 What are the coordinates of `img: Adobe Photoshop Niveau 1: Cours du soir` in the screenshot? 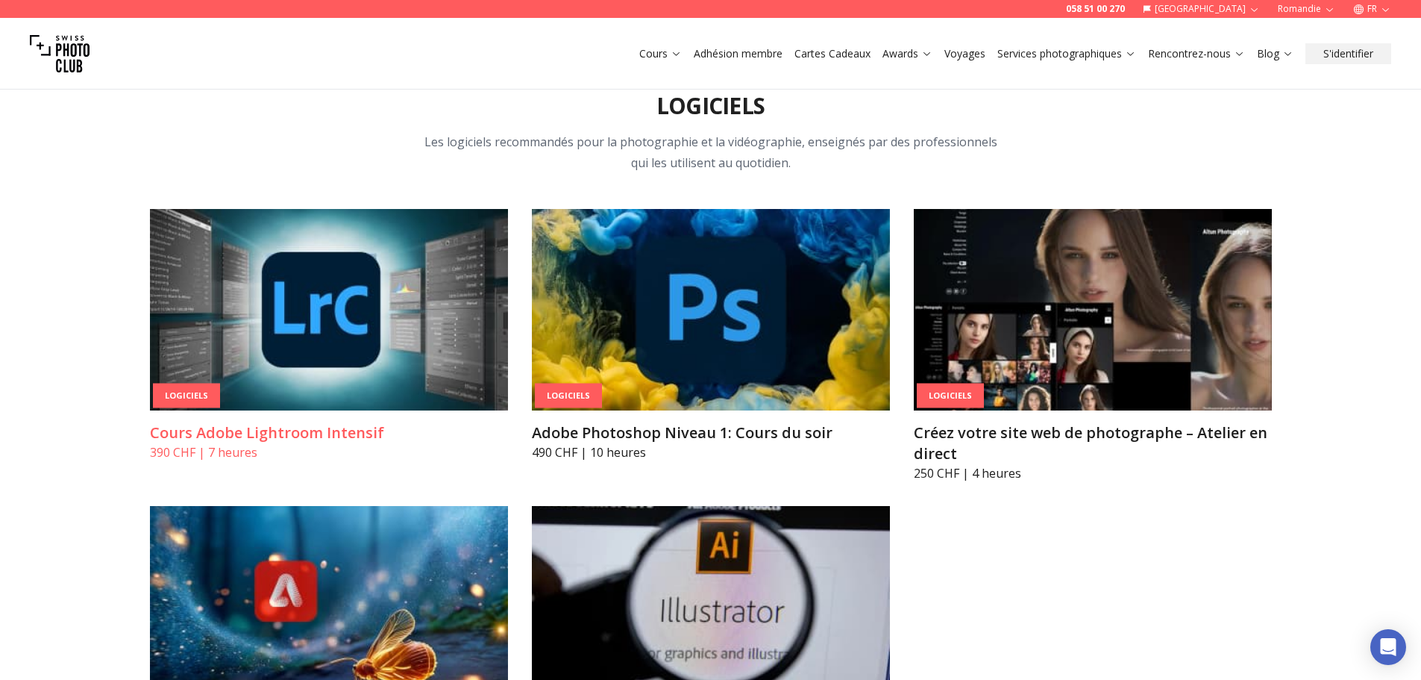 It's located at (711, 310).